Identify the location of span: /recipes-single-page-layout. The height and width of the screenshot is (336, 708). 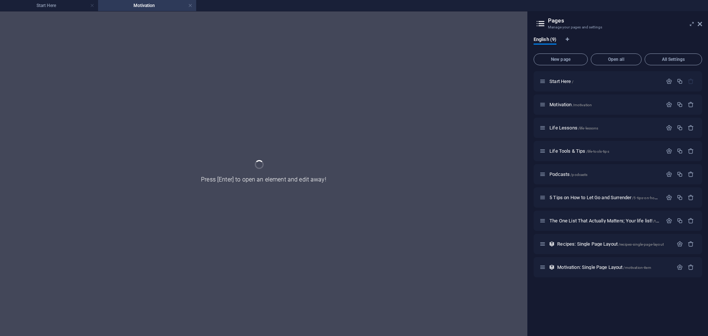
(641, 244).